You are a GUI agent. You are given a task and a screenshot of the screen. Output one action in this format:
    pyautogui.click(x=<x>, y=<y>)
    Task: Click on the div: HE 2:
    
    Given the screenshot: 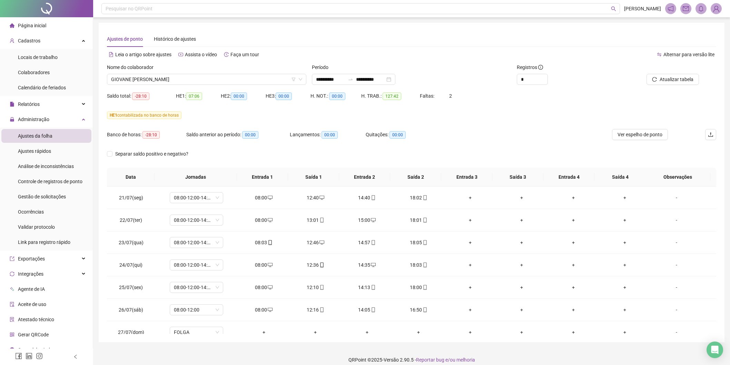 What is the action you would take?
    pyautogui.click(x=243, y=96)
    